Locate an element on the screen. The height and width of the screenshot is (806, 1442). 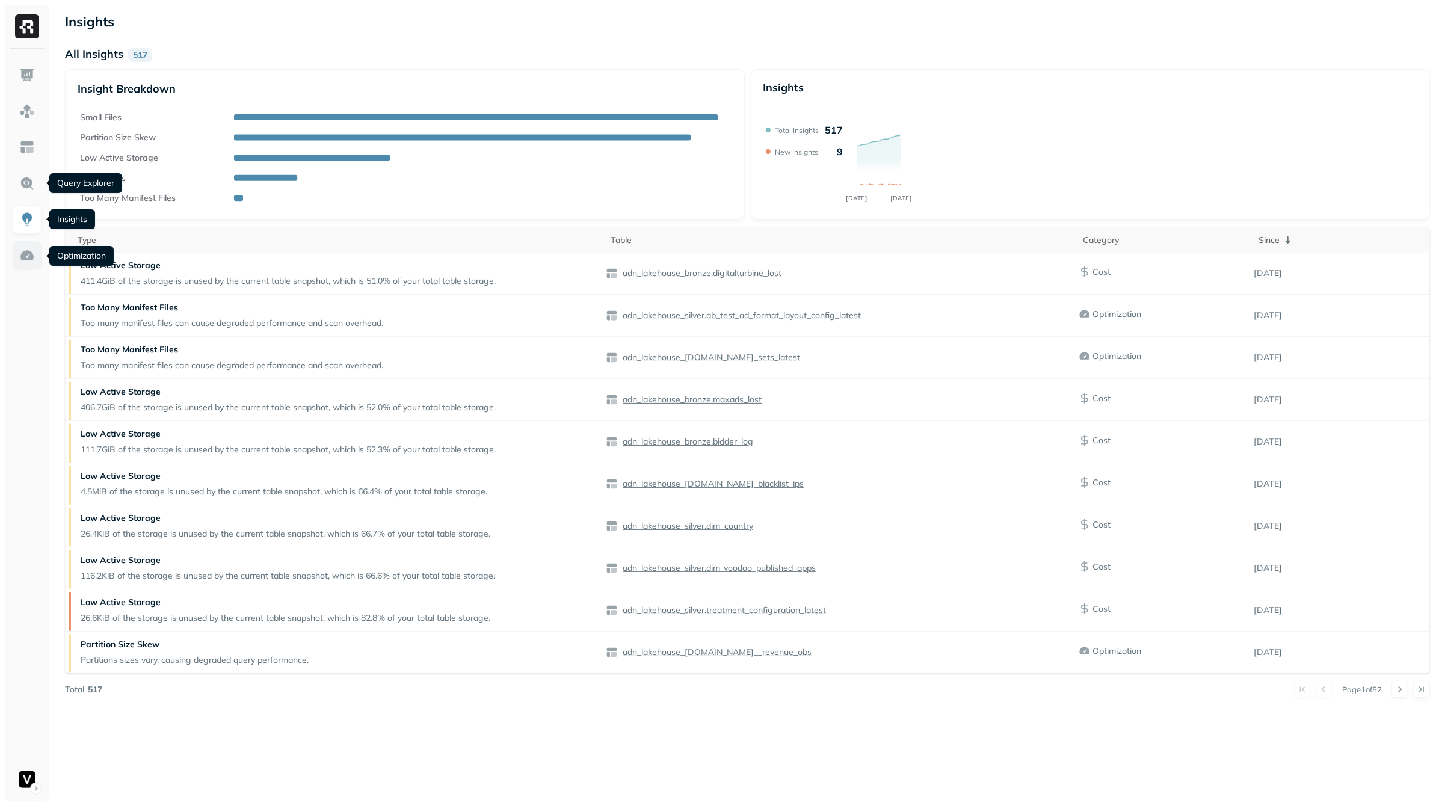
text: Delete Files is located at coordinates (103, 178).